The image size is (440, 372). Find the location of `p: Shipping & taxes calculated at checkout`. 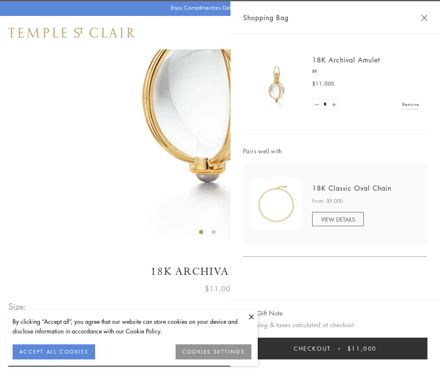

p: Shipping & taxes calculated at checkout is located at coordinates (335, 325).